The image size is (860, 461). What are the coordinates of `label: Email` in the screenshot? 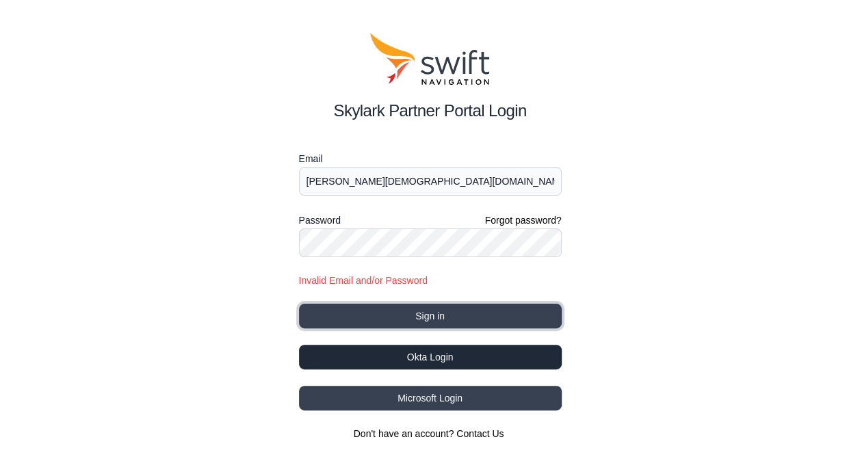 It's located at (430, 159).